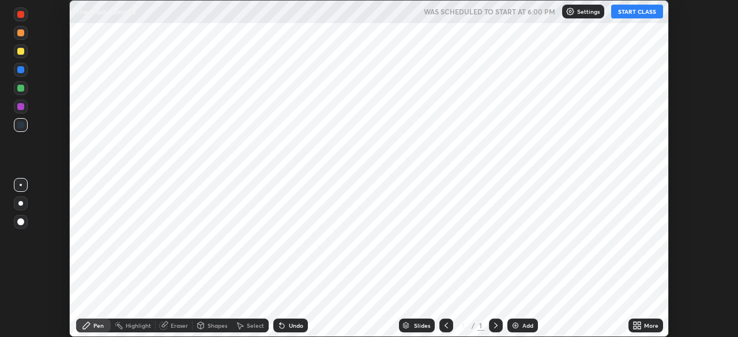 This screenshot has width=738, height=337. Describe the element at coordinates (570, 12) in the screenshot. I see `img: class-settings-icons` at that location.